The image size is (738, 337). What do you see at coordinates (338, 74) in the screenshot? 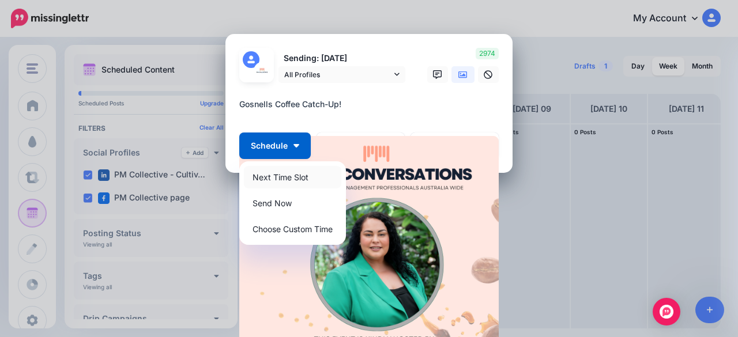
I see `span: All Profiles` at bounding box center [338, 74].